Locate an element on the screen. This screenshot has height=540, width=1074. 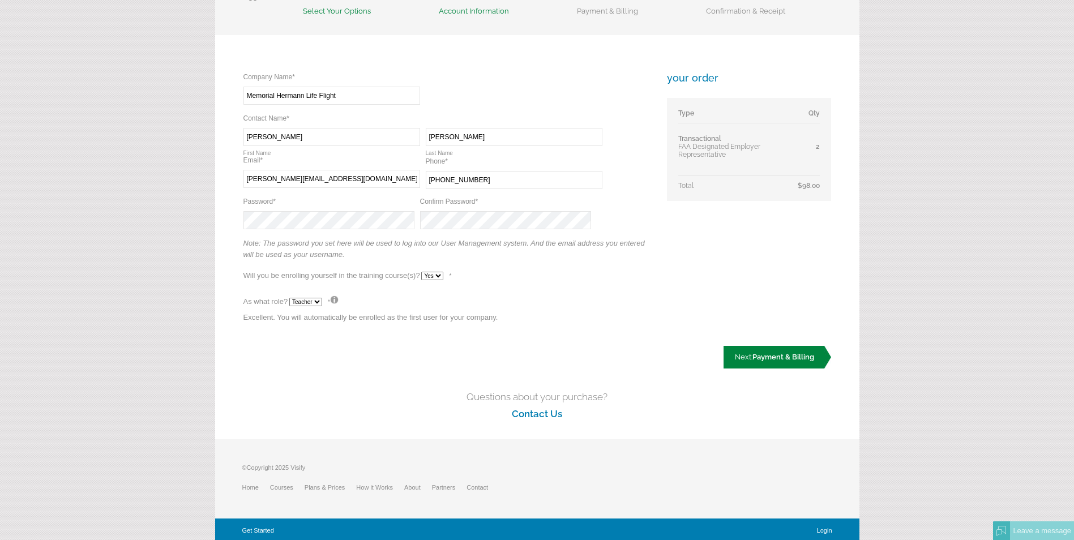
img: What's this? is located at coordinates (334, 299).